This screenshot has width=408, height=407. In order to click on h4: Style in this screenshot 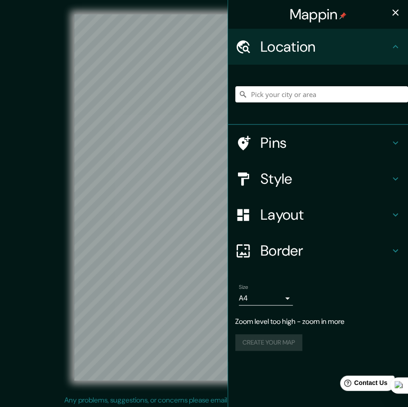, I will do `click(325, 179)`.